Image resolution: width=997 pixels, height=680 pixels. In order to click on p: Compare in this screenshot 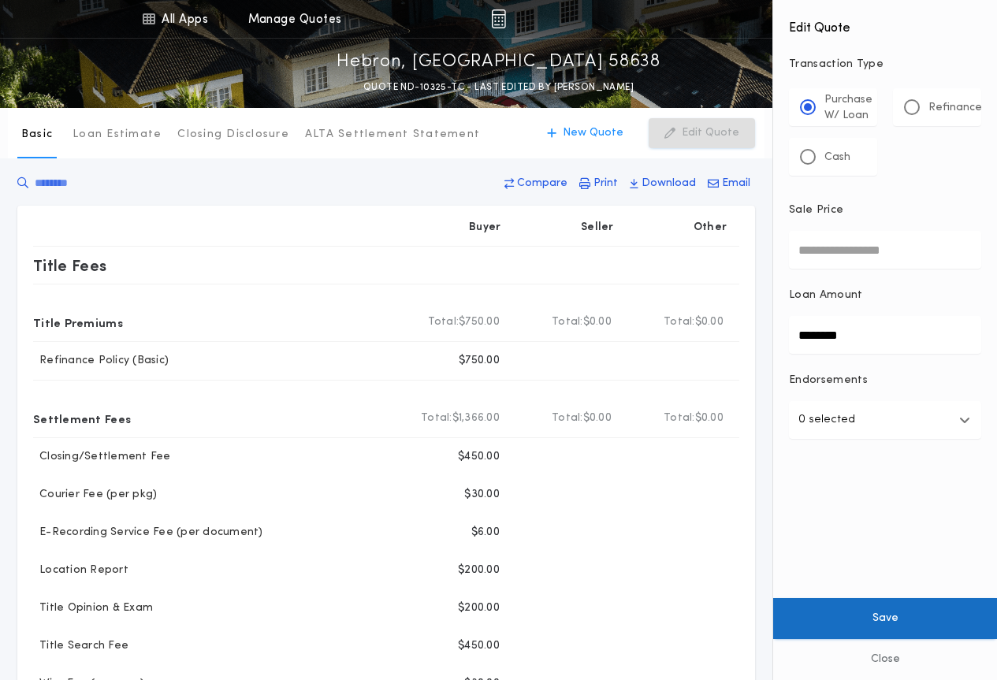, I will do `click(542, 184)`.